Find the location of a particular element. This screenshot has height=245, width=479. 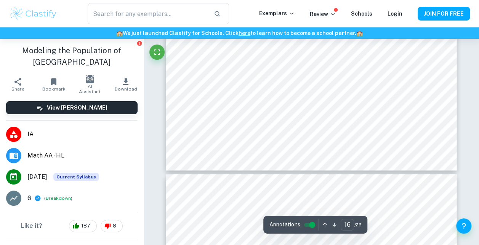

span: 187 is located at coordinates (86, 226).